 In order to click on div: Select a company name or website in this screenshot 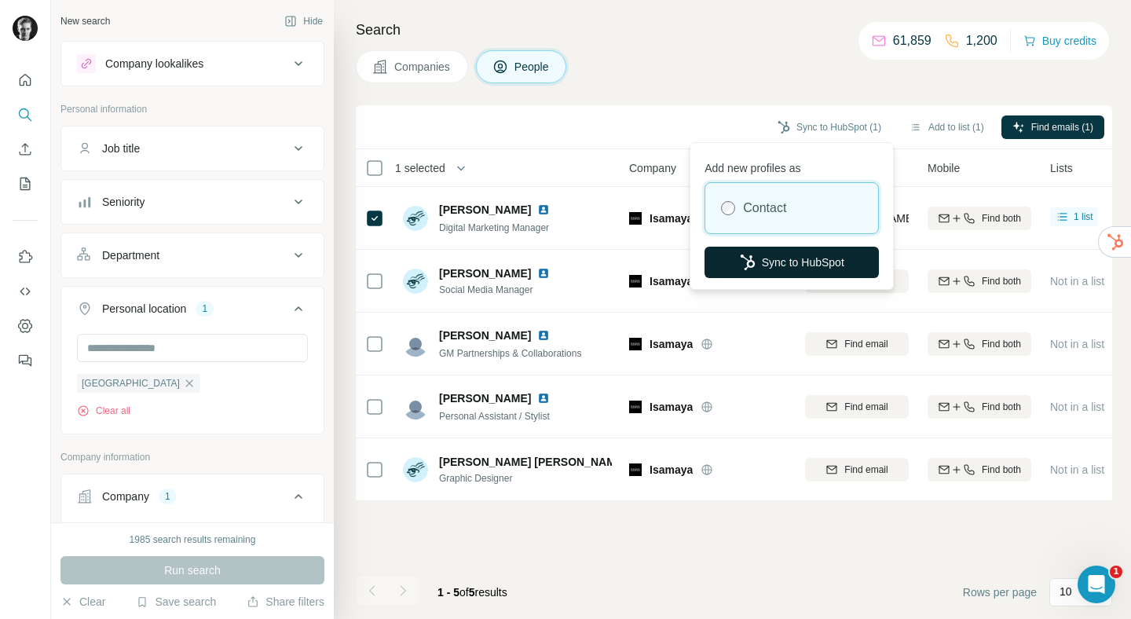, I will do `click(192, 532)`.